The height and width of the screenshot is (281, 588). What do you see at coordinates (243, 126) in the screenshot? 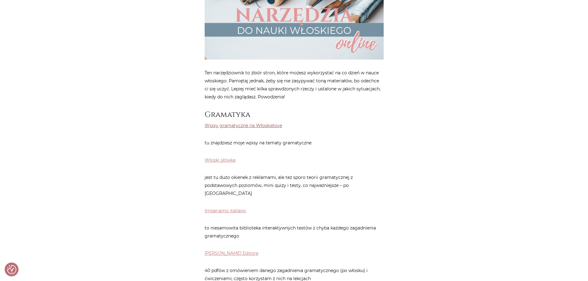
I see `a: Wpisy gramatyczne na Włoskielove` at bounding box center [243, 126].